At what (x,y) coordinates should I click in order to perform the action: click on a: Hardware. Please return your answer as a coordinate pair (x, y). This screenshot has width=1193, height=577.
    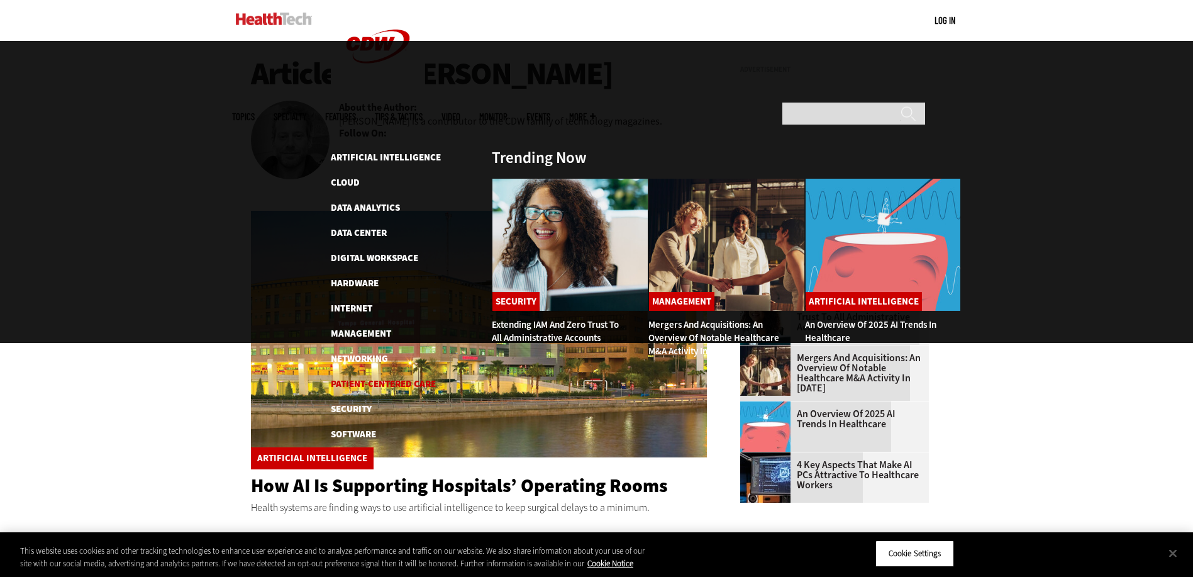
    Looking at the image, I should click on (355, 283).